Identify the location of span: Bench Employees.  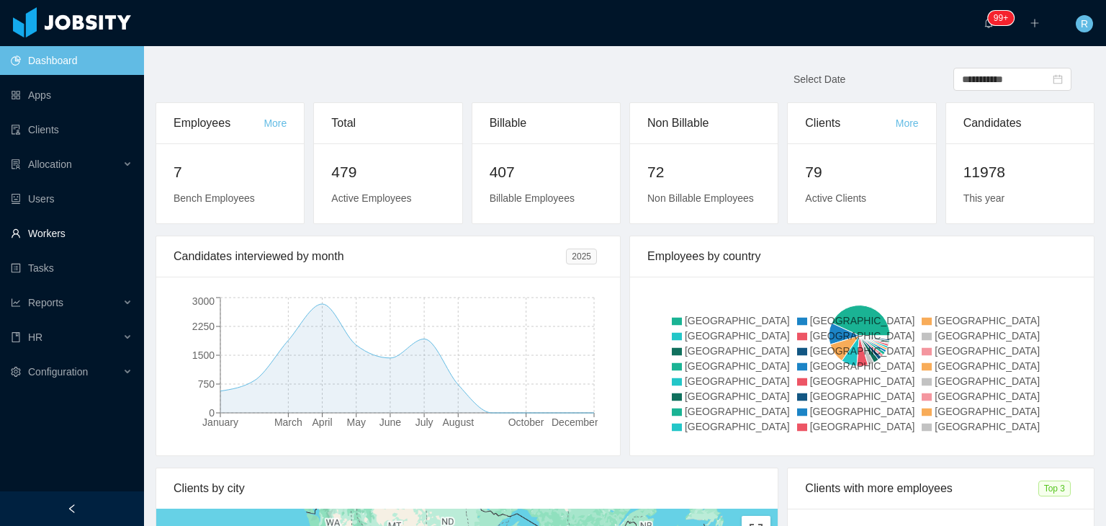
(214, 198).